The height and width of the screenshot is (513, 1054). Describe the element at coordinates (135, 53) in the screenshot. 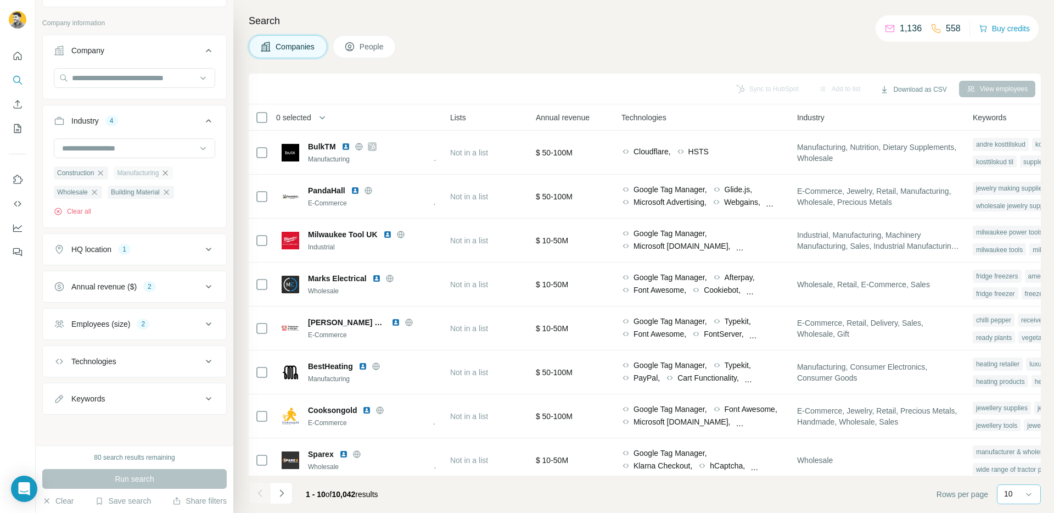

I see `button: Company` at that location.